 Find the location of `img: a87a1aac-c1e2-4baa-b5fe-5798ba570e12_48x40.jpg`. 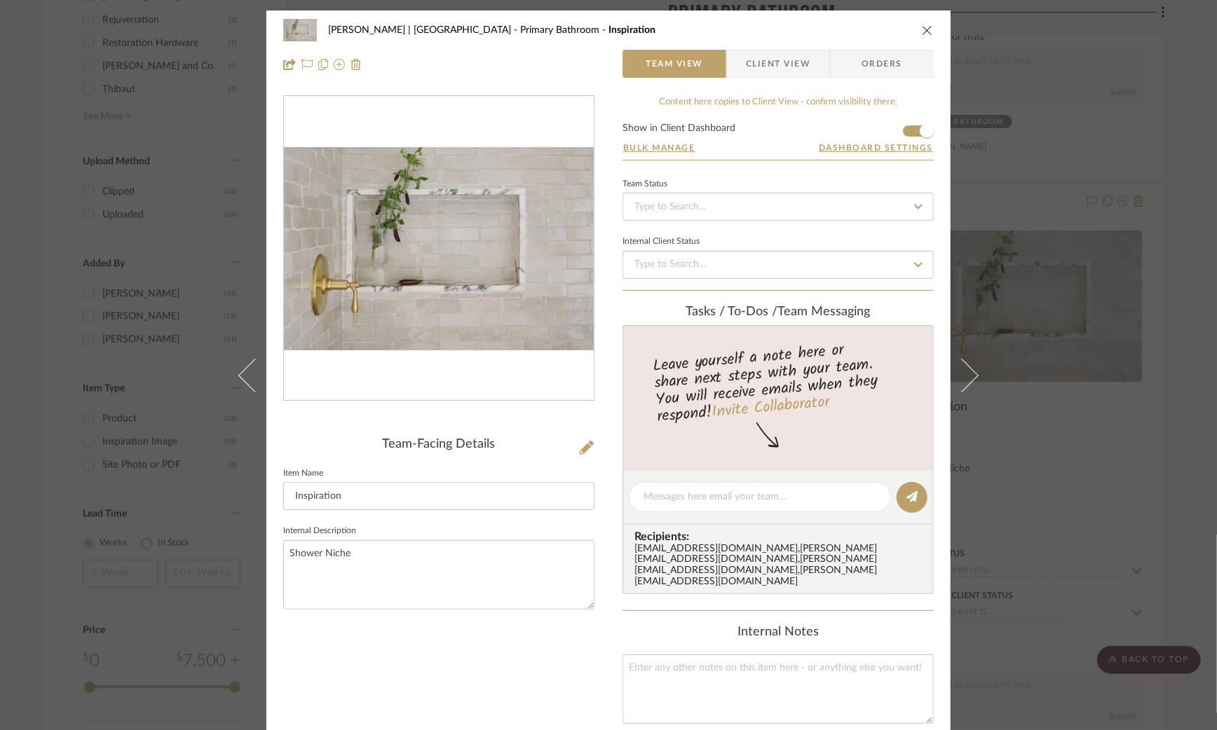

img: a87a1aac-c1e2-4baa-b5fe-5798ba570e12_48x40.jpg is located at coordinates (300, 30).